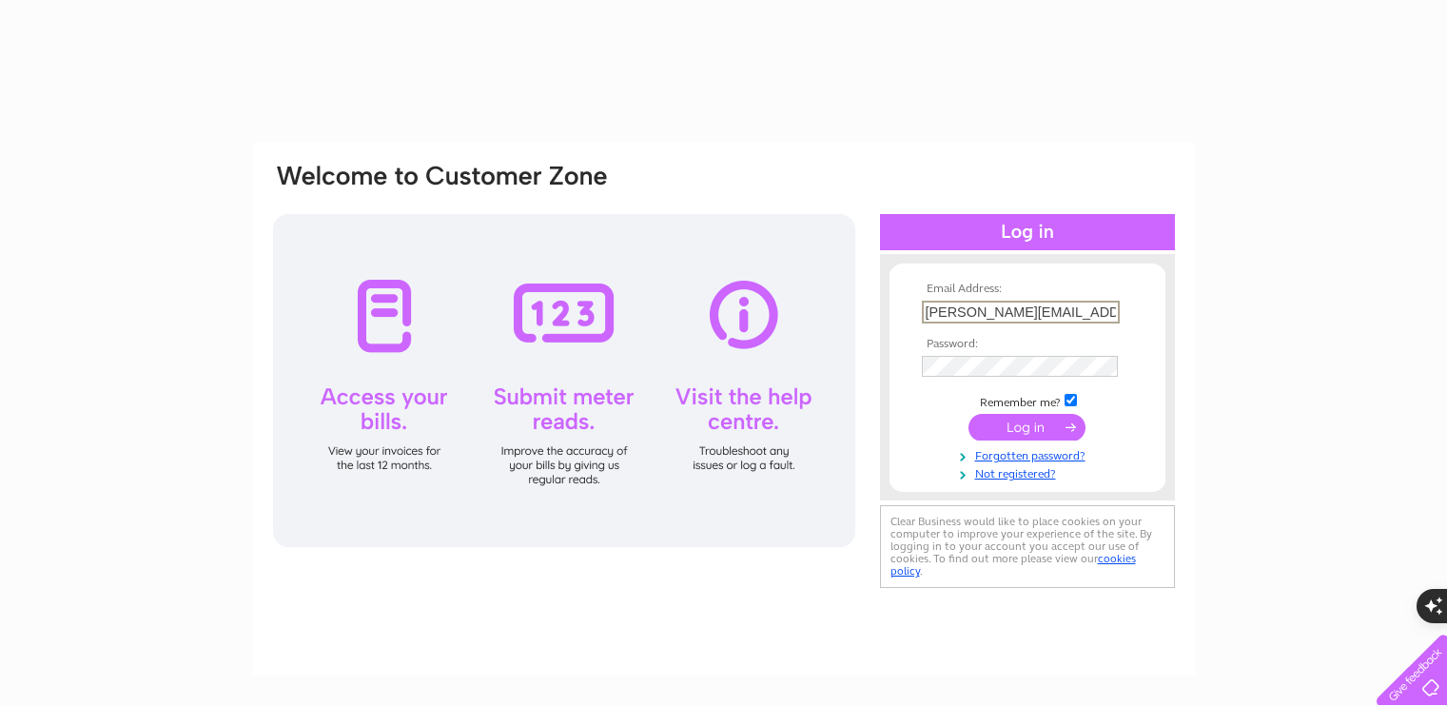 The height and width of the screenshot is (706, 1447). What do you see at coordinates (1027, 344) in the screenshot?
I see `th: Password:` at bounding box center [1027, 344].